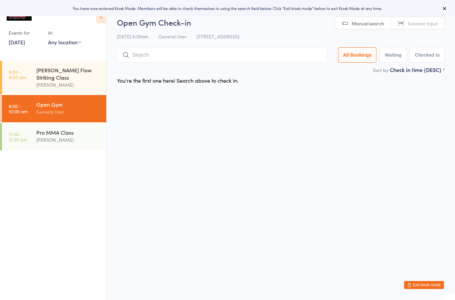 This screenshot has height=300, width=455. I want to click on div: You have now entered Kiosk Mode. Members will be able to check themselves in using the search fie..., so click(227, 8).